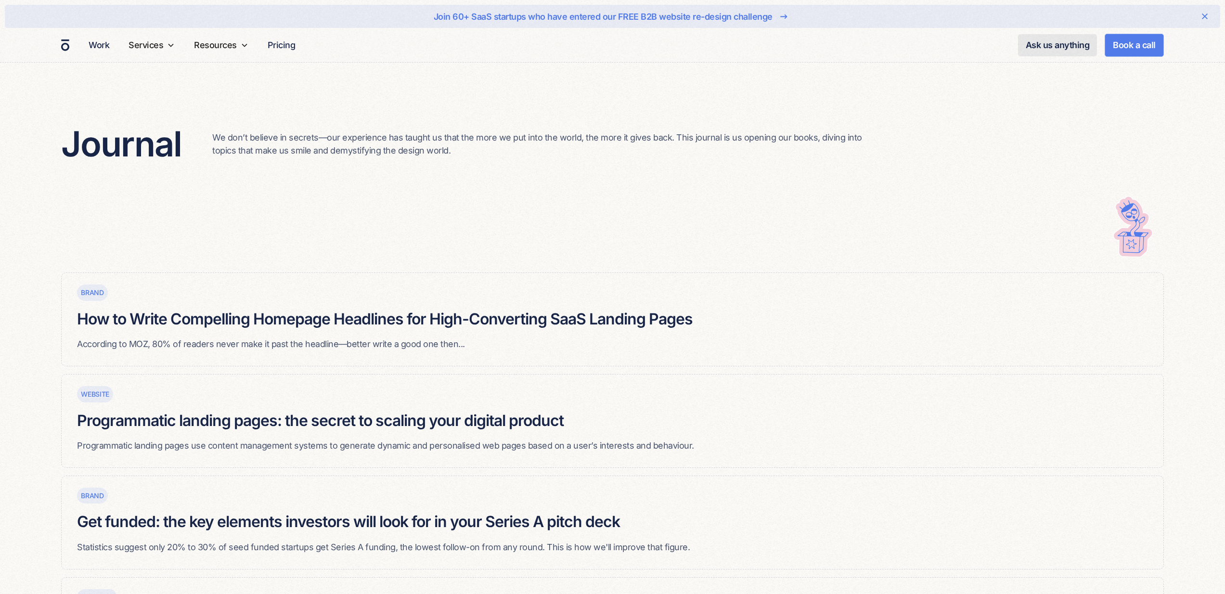  What do you see at coordinates (65, 45) in the screenshot?
I see `a: home` at bounding box center [65, 45].